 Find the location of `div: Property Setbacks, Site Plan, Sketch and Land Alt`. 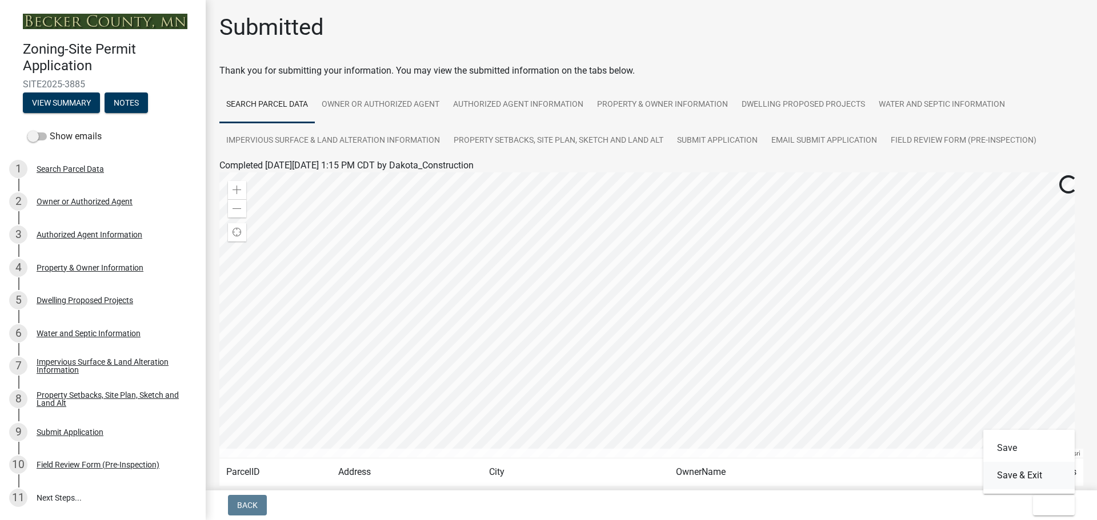

div: Property Setbacks, Site Plan, Sketch and Land Alt is located at coordinates (112, 399).